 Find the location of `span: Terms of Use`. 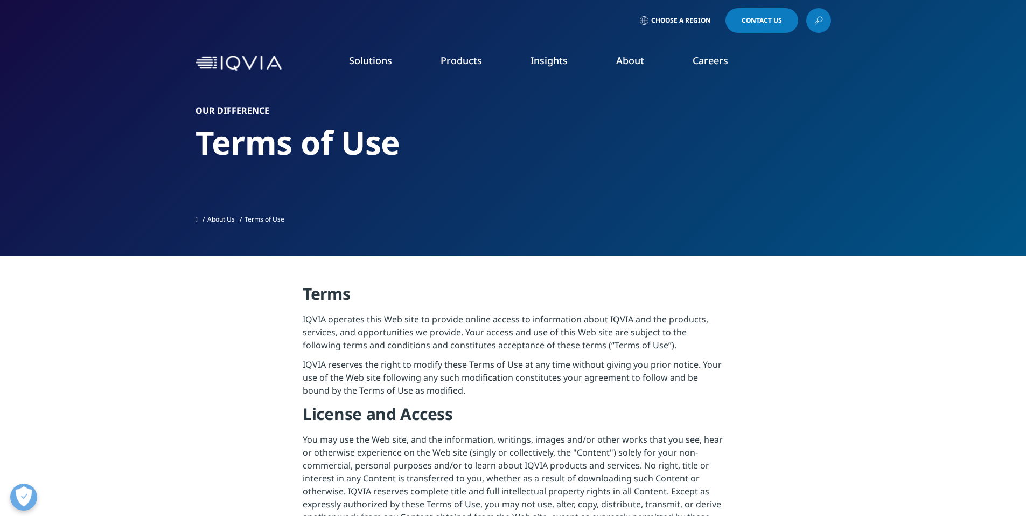

span: Terms of Use is located at coordinates (265, 219).